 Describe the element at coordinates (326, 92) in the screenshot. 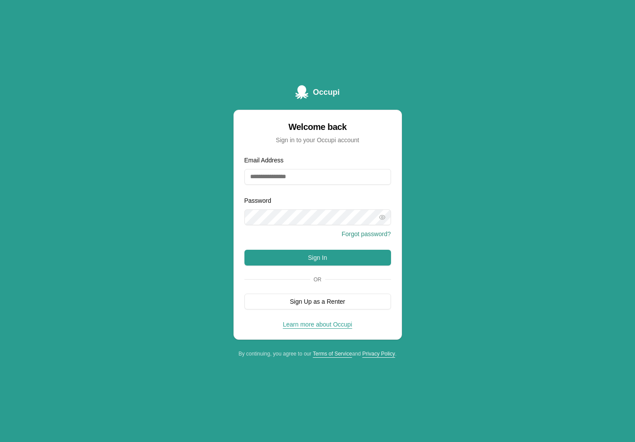

I see `span: Occupi` at that location.